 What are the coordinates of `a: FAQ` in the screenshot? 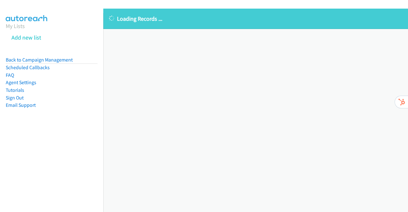 It's located at (10, 75).